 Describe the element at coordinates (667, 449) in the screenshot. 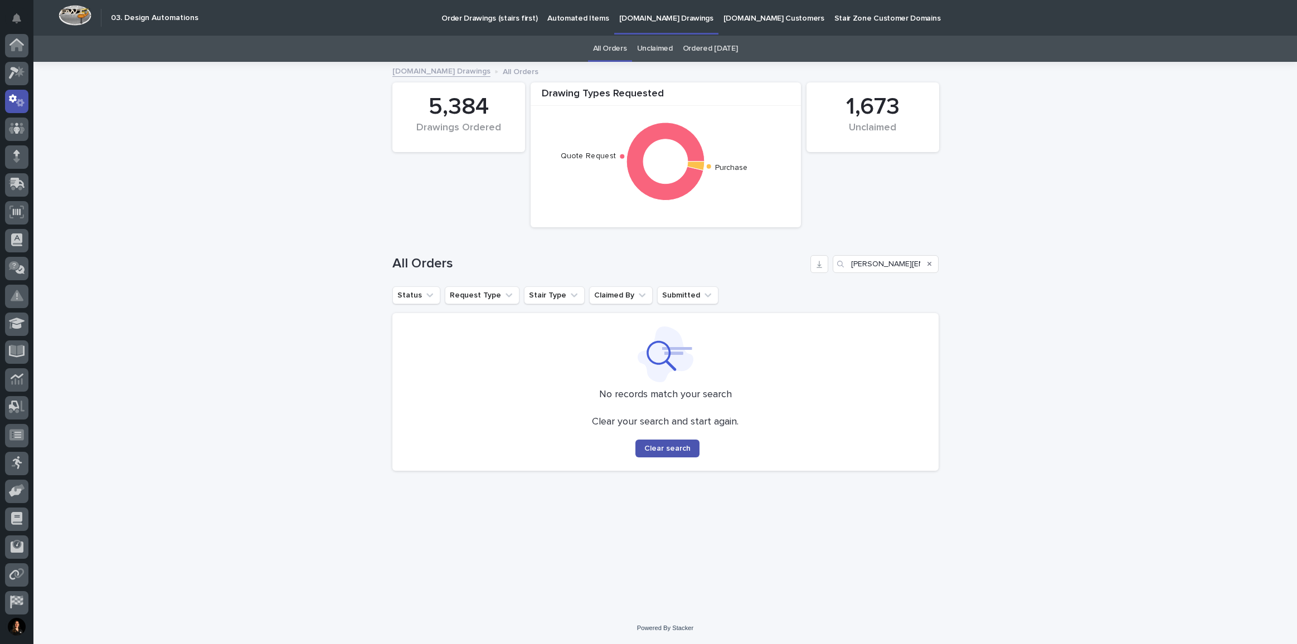

I see `button: Clear search` at that location.